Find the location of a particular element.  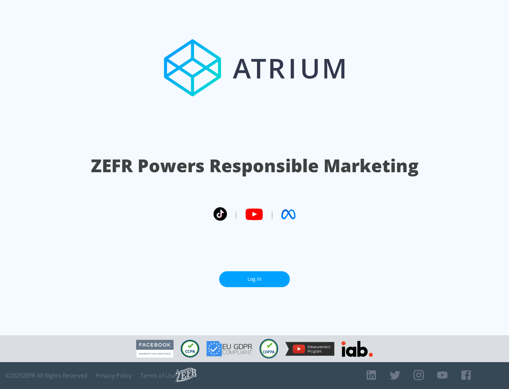

img: GDPR Compliant is located at coordinates (230, 349).